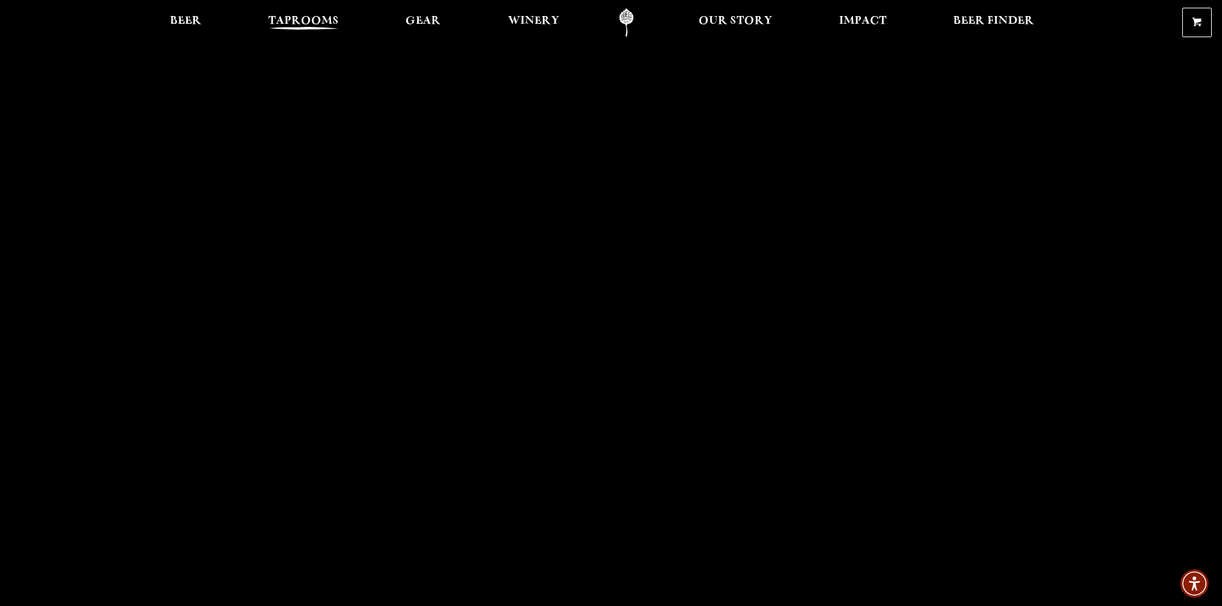 The image size is (1222, 606). I want to click on a: Beer, so click(185, 22).